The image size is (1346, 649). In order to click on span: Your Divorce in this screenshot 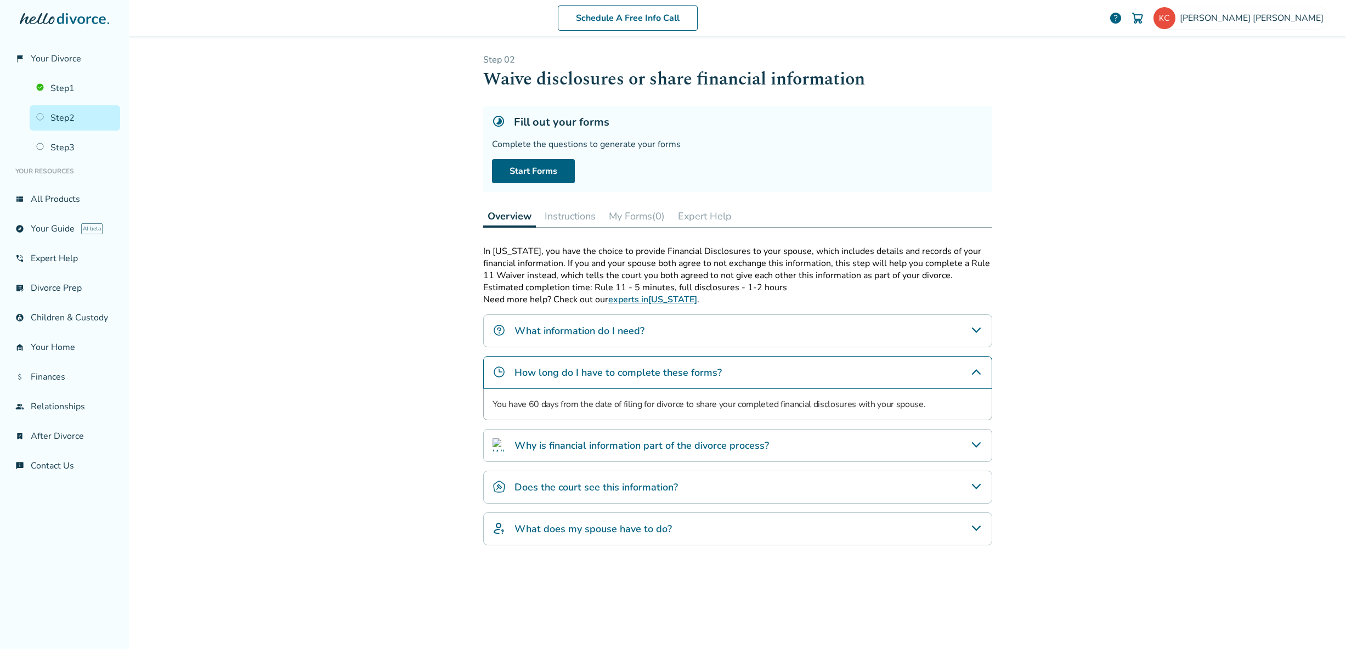, I will do `click(56, 59)`.